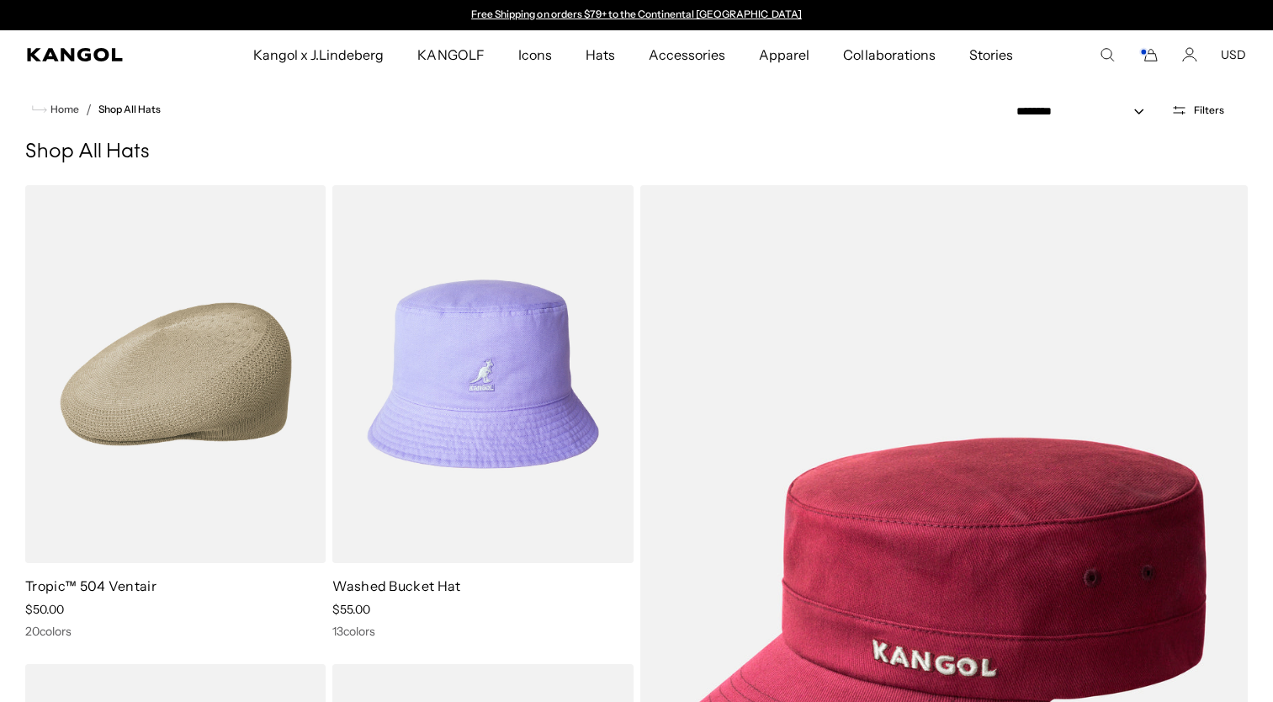 The width and height of the screenshot is (1273, 702). I want to click on h1: Shop All Hats, so click(636, 152).